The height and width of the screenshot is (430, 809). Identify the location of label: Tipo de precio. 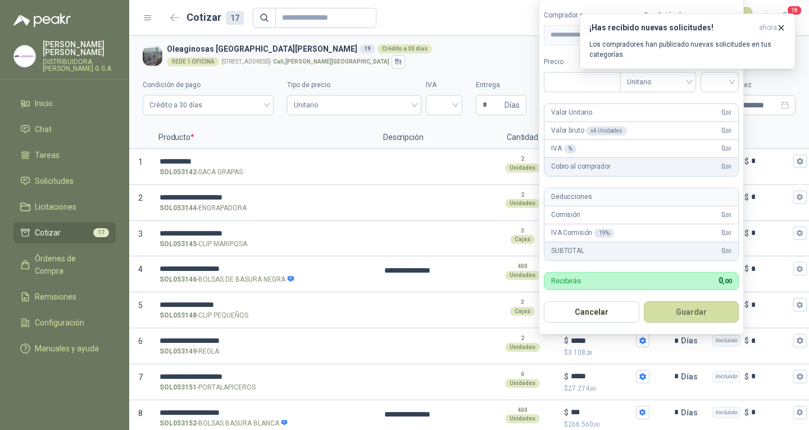
(354, 85).